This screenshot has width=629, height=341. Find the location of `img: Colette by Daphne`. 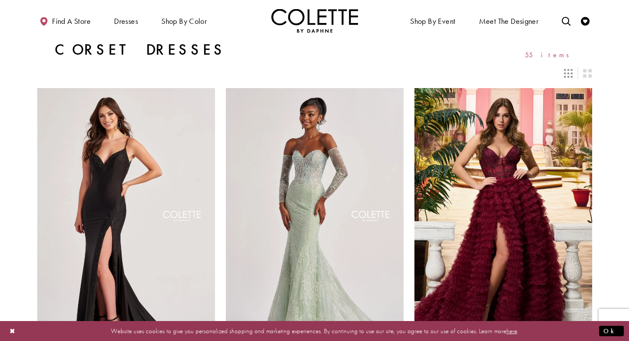

img: Colette by Daphne is located at coordinates (315, 20).